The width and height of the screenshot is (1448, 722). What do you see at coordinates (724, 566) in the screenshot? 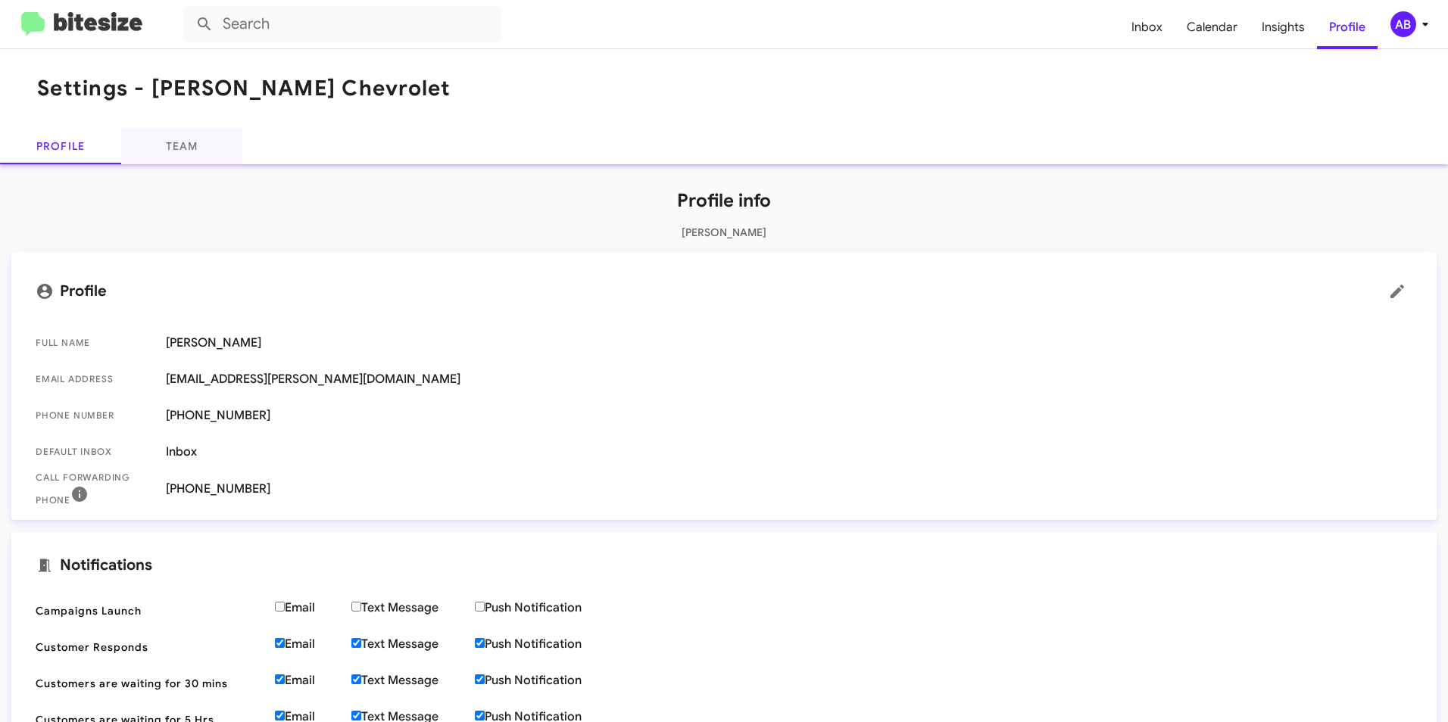
I see `mat-card-title: Notifications` at bounding box center [724, 566].